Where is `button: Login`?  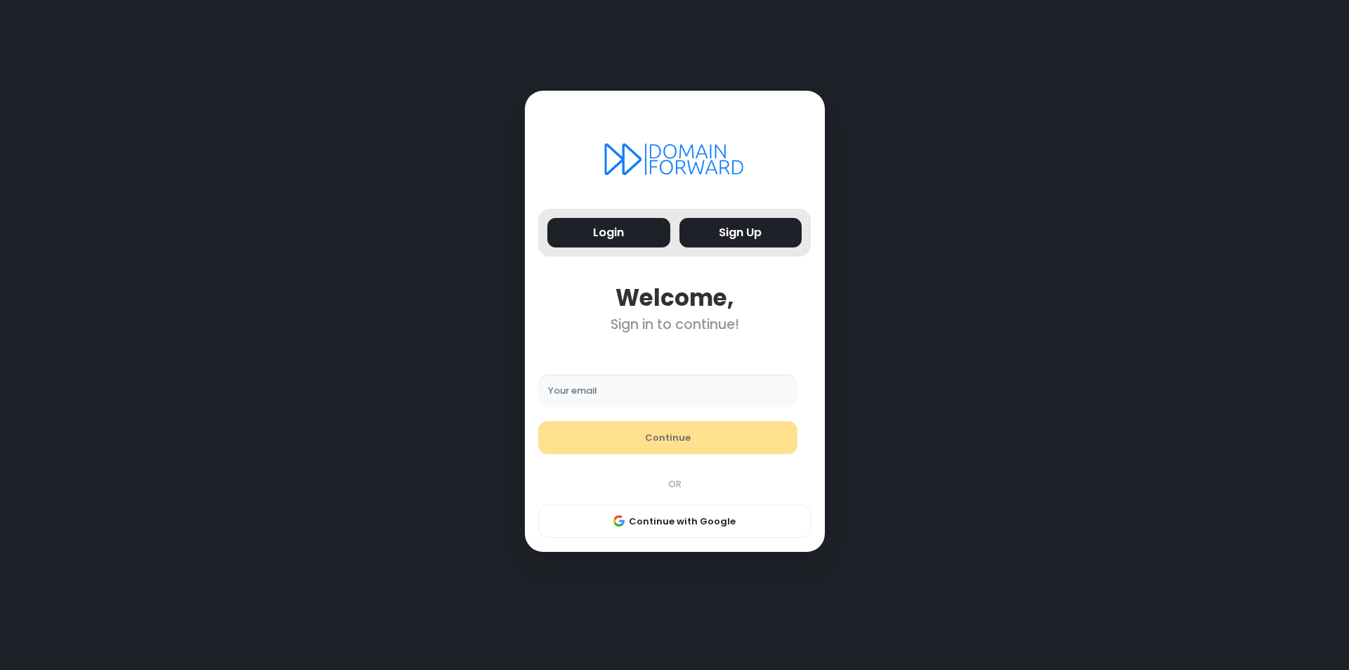 button: Login is located at coordinates (608, 233).